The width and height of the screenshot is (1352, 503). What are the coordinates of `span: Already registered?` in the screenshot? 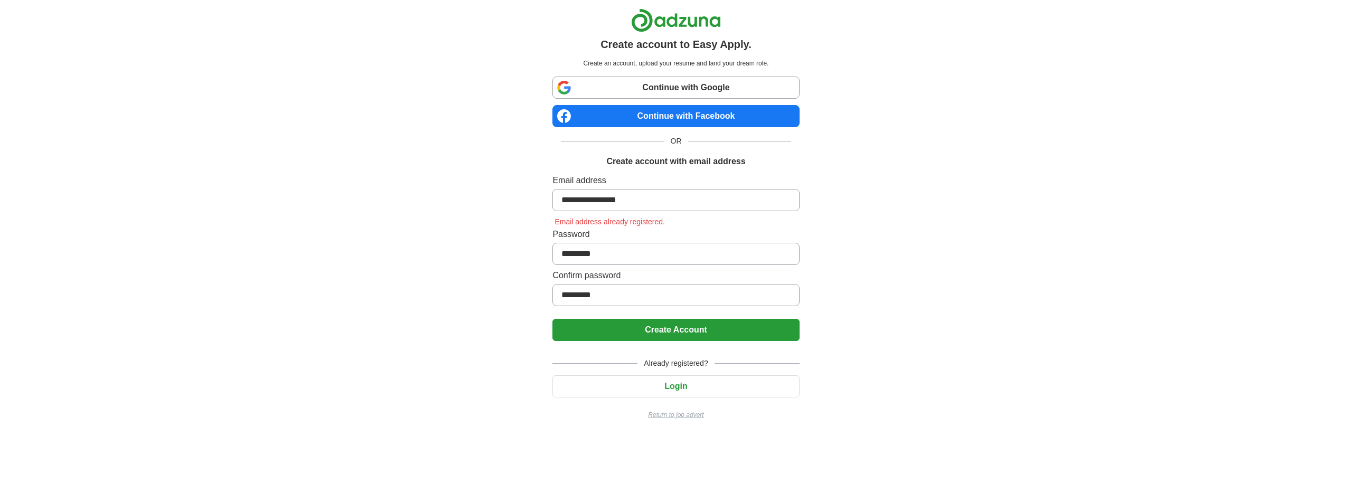 It's located at (675, 363).